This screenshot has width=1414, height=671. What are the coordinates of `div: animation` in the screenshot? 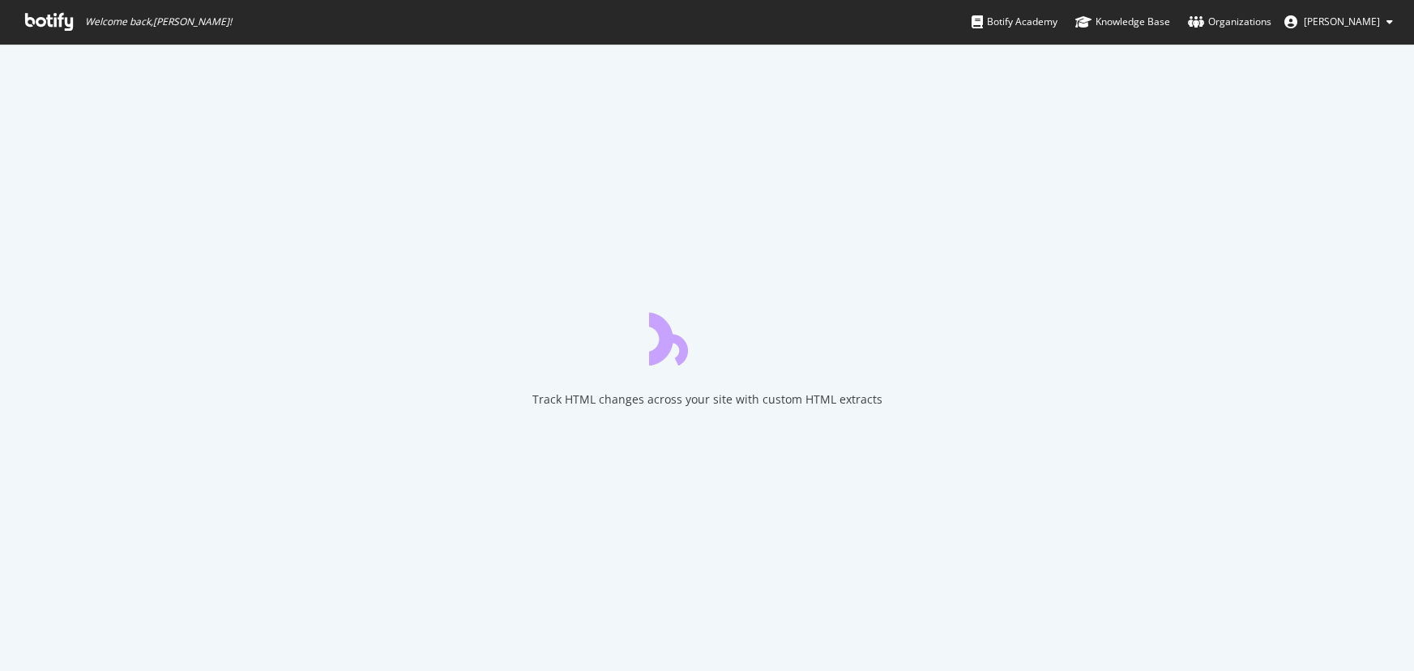 It's located at (707, 336).